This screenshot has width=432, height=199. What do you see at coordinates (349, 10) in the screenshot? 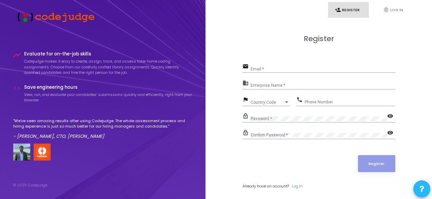
I see `a: person_addRegister` at bounding box center [349, 10].